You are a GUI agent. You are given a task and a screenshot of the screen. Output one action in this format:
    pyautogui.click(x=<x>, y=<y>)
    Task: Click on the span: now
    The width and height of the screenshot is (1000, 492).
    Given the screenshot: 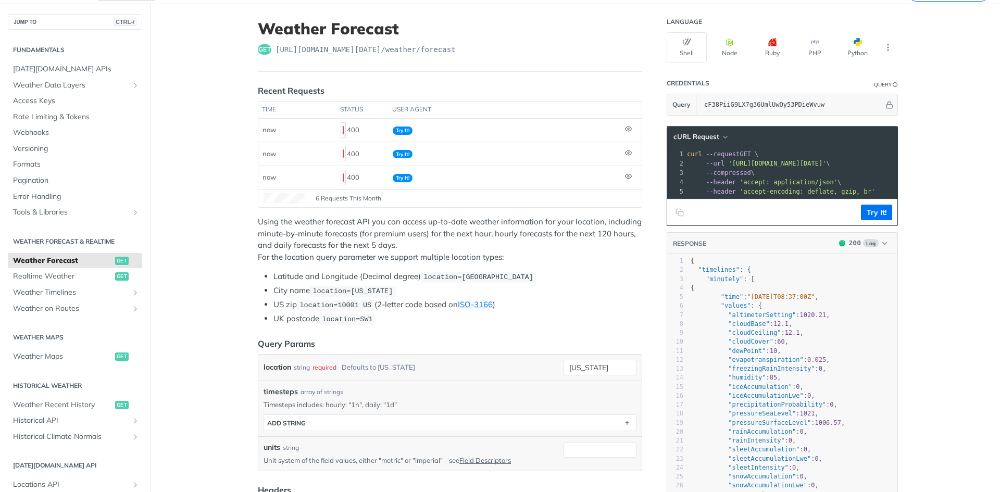 What is the action you would take?
    pyautogui.click(x=269, y=154)
    